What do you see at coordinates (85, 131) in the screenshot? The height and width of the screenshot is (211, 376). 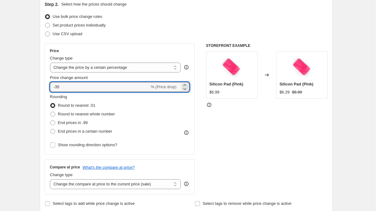 I see `span: End prices in a certain number` at bounding box center [85, 131].